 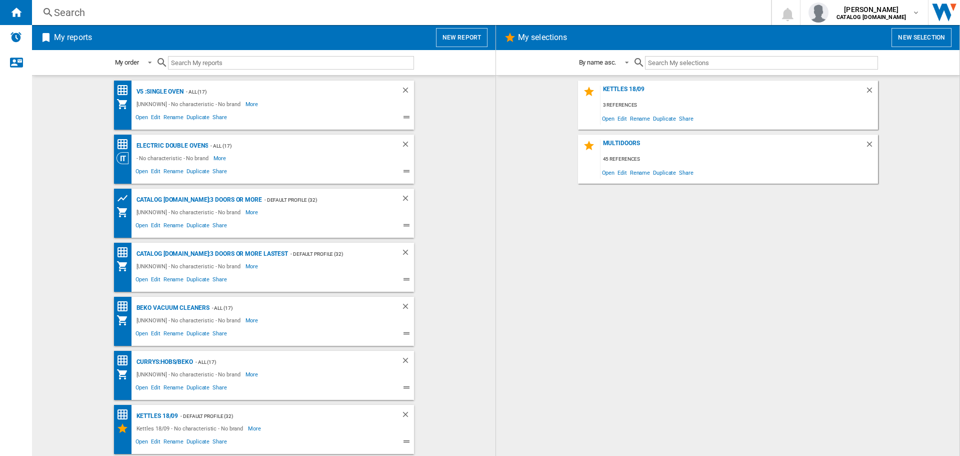 I want to click on input: Search My reports, so click(x=291, y=63).